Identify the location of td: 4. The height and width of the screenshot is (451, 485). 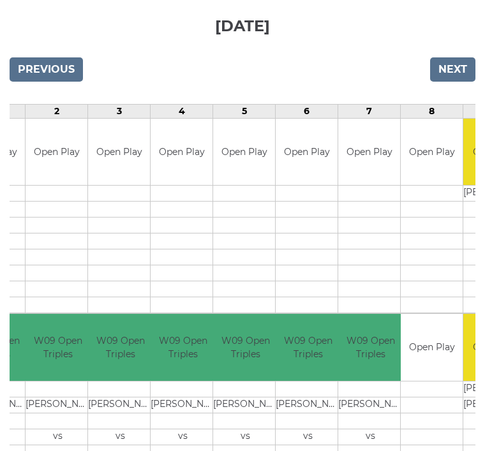
(182, 111).